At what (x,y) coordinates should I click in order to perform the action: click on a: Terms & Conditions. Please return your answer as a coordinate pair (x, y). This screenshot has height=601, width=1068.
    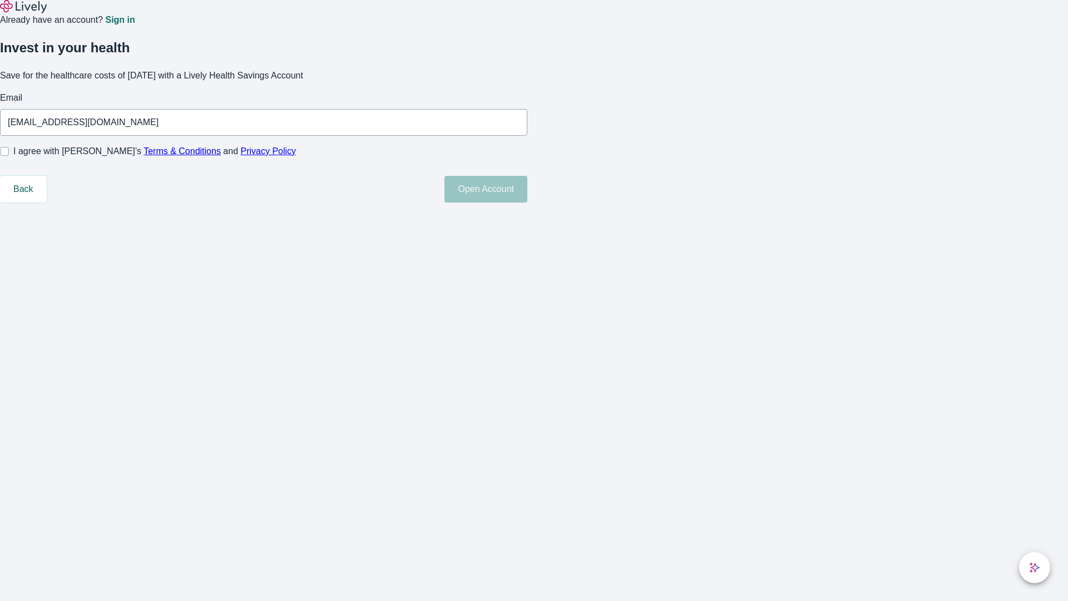
    Looking at the image, I should click on (182, 151).